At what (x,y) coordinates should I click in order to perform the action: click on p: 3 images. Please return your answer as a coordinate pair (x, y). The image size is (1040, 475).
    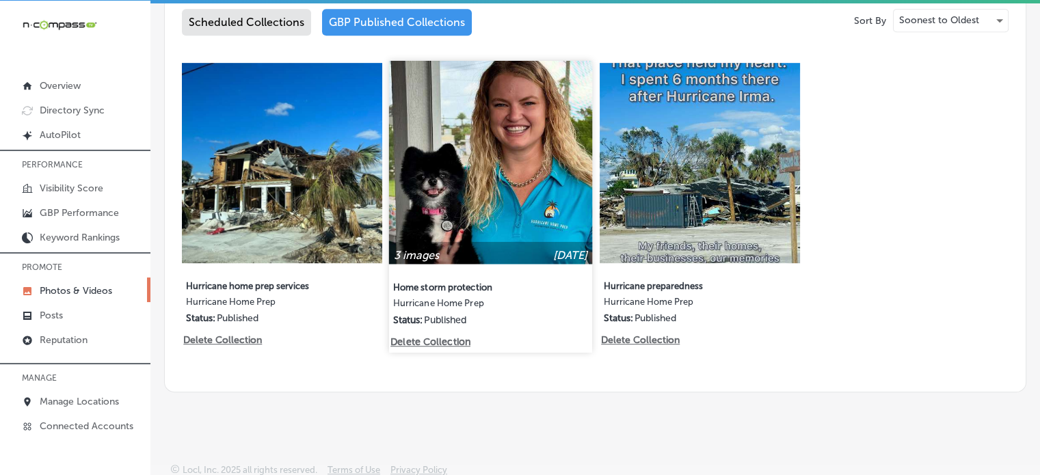
    Looking at the image, I should click on (416, 255).